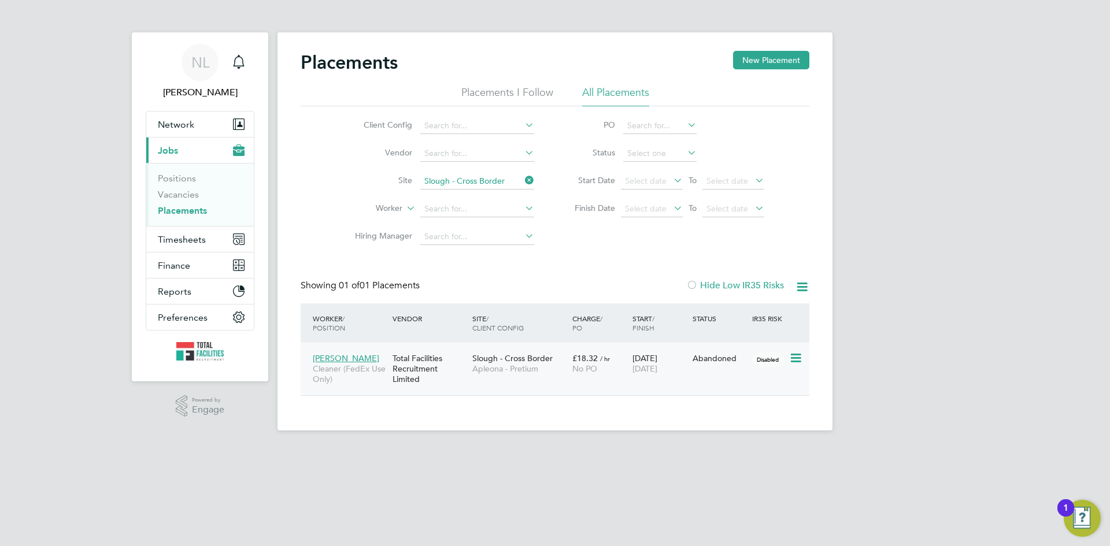  What do you see at coordinates (1082, 519) in the screenshot?
I see `button: Open Resource Center, 1 new notification` at bounding box center [1082, 519].